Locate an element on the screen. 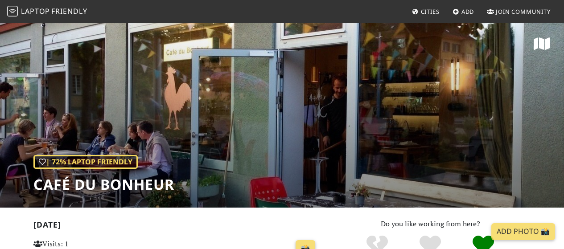  a: Join Community is located at coordinates (518, 12).